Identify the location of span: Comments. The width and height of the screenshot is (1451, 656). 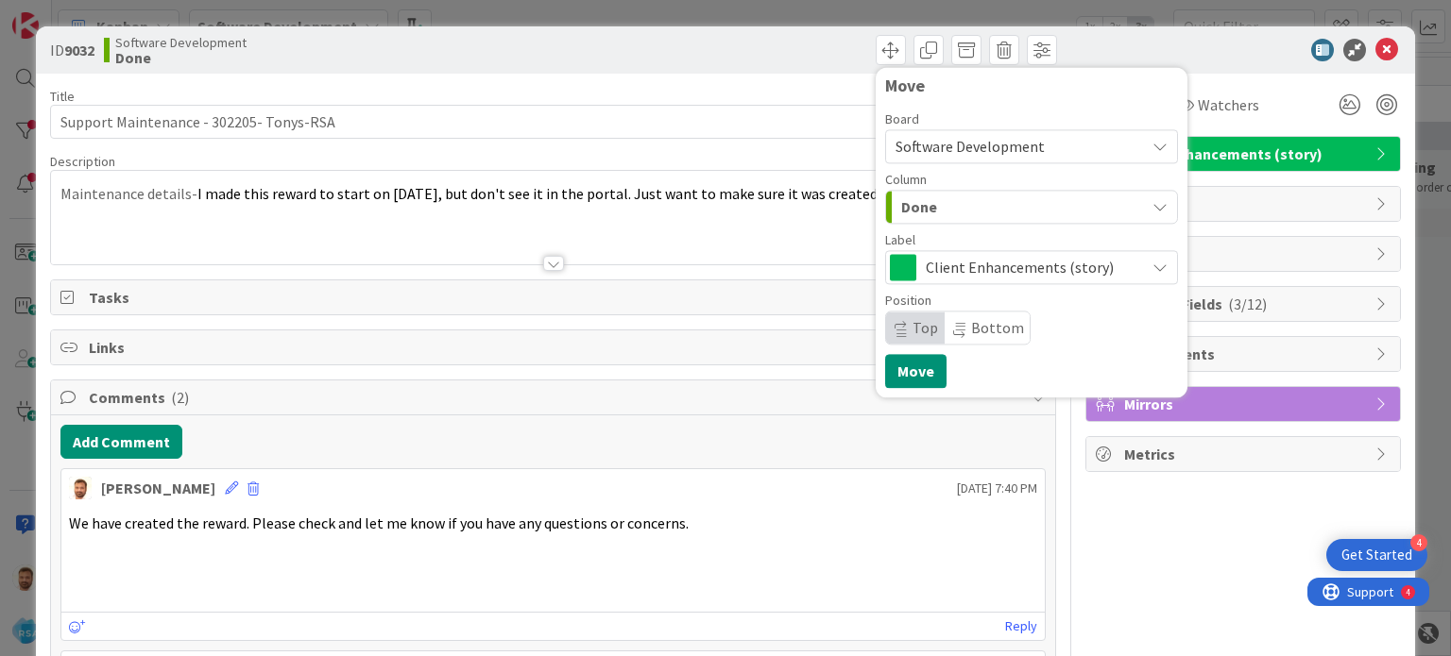
(554, 398).